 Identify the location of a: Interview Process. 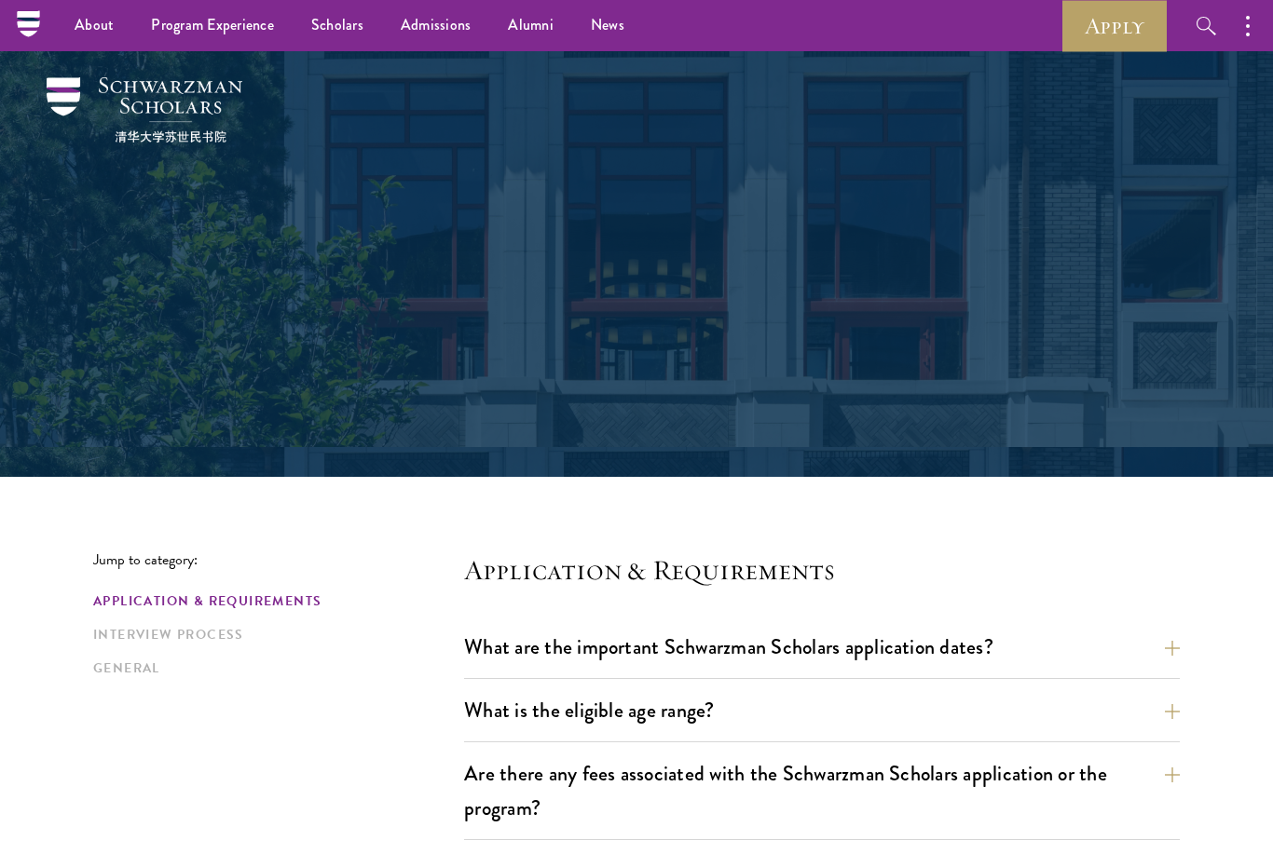
(273, 635).